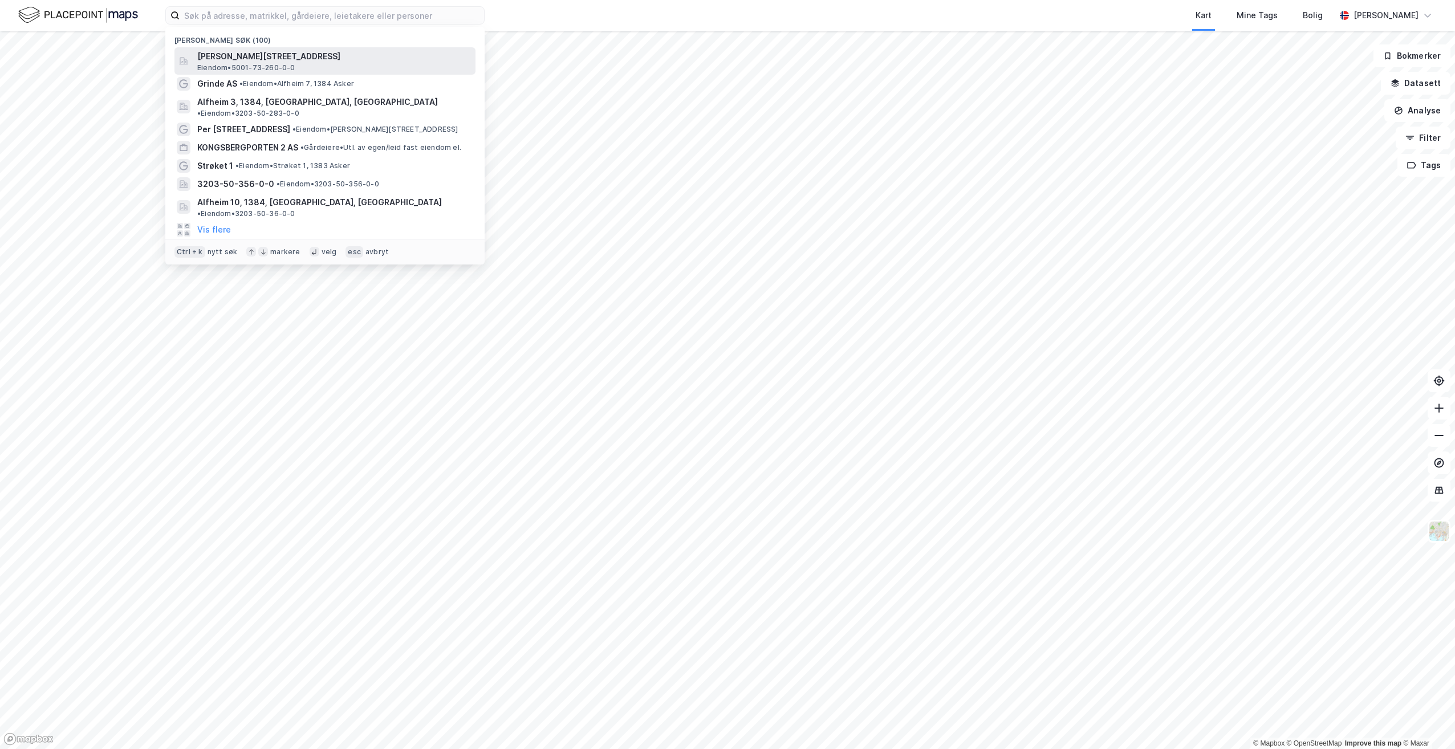 The height and width of the screenshot is (749, 1455). Describe the element at coordinates (1423, 165) in the screenshot. I see `button: Tags` at that location.